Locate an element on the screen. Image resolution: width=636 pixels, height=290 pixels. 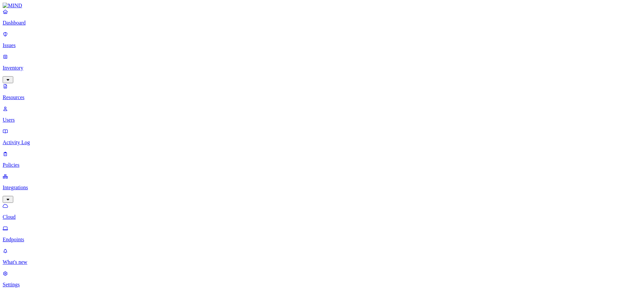
p: Integrations is located at coordinates (318, 188).